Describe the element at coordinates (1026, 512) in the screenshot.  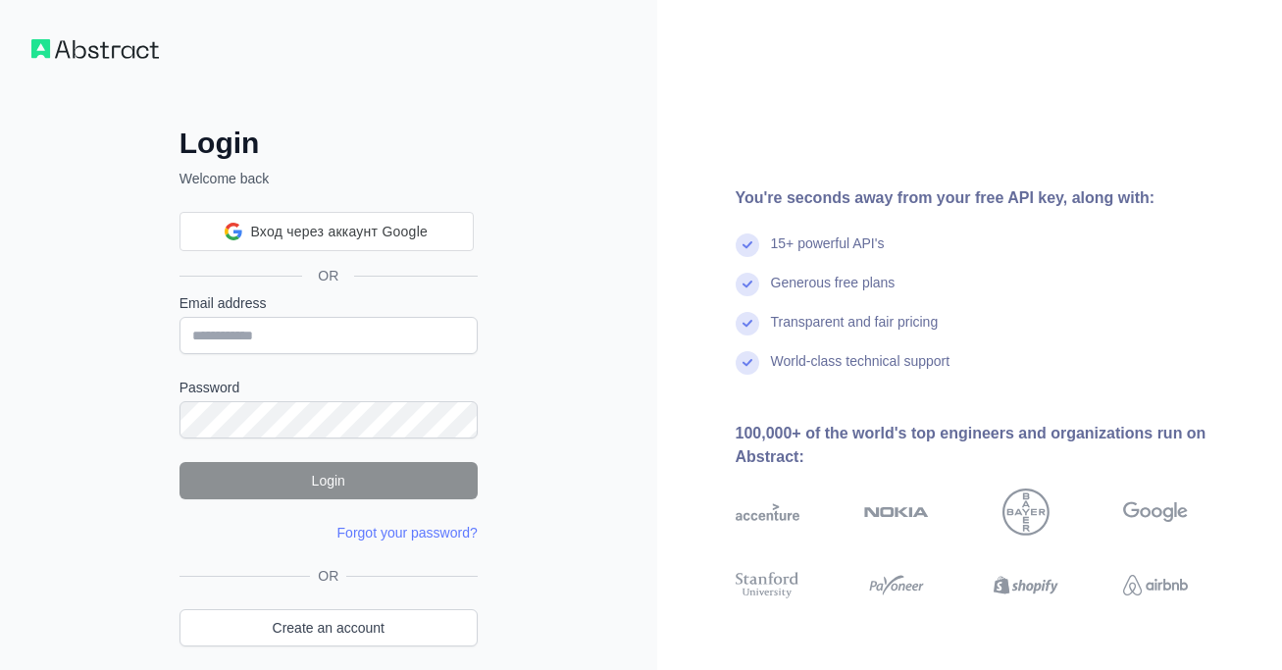
I see `img: bayer` at that location.